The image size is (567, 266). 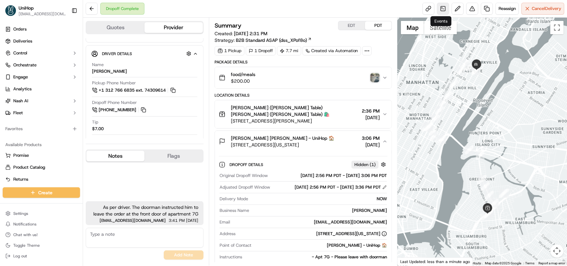 What do you see at coordinates (73, 167) in the screenshot?
I see `span: Pylon` at bounding box center [73, 167].